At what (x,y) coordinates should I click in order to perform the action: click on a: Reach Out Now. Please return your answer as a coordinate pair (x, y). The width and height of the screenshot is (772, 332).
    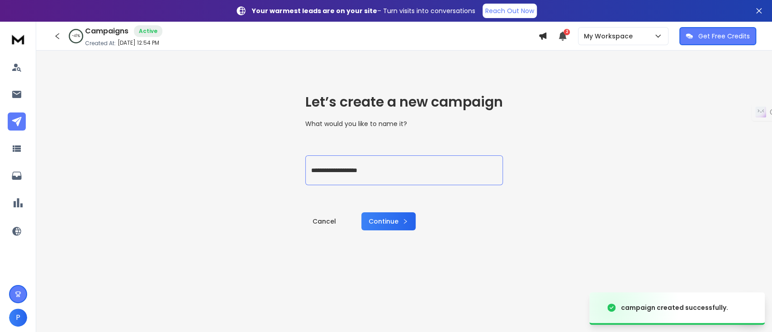
    Looking at the image, I should click on (510, 11).